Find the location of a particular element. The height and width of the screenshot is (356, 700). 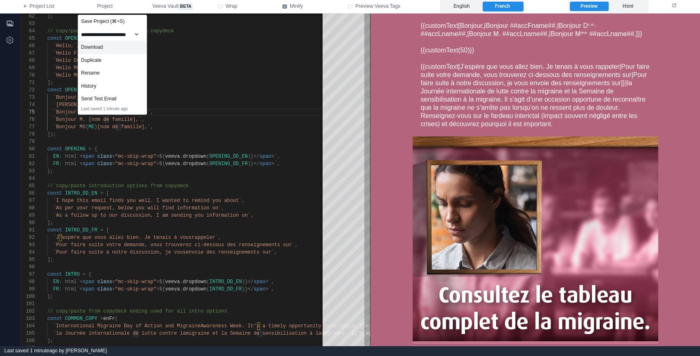

img: Consultez le tableau complet de la migraine. is located at coordinates (165, 227).